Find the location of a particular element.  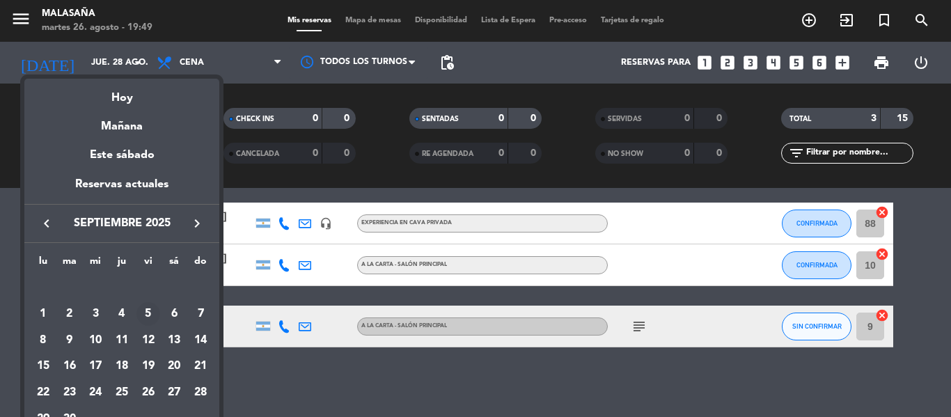

div: 8 is located at coordinates (43, 340).